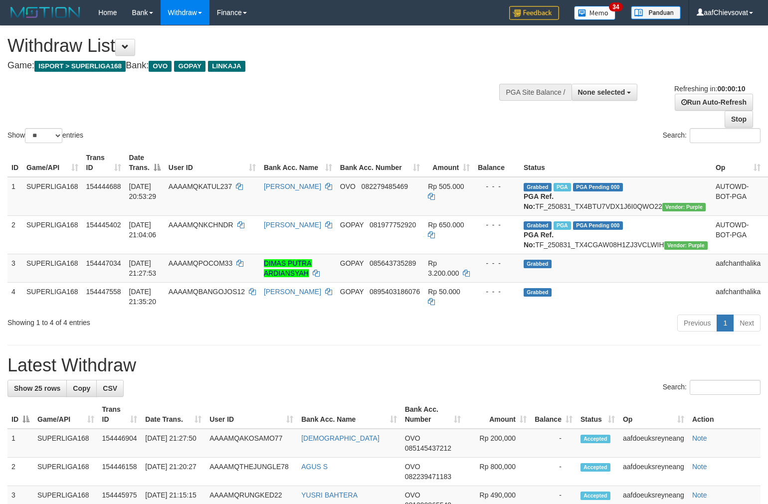  What do you see at coordinates (104, 263) in the screenshot?
I see `span: 154447034` at bounding box center [104, 263].